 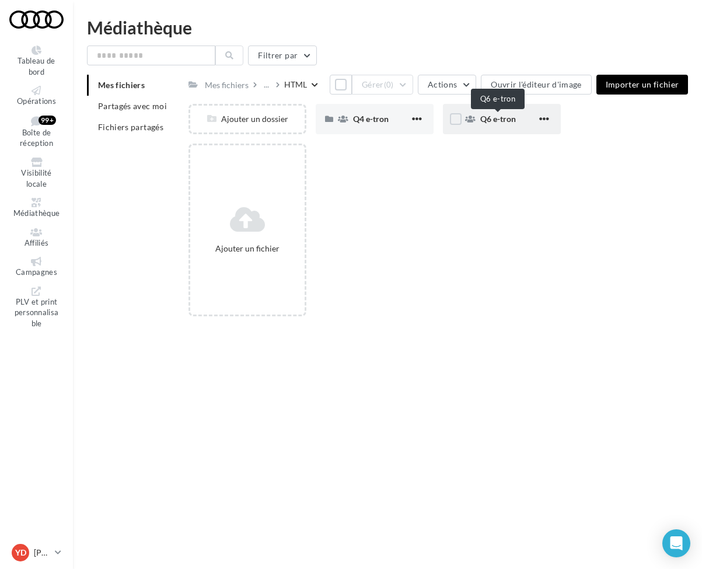 What do you see at coordinates (282, 55) in the screenshot?
I see `button: Filtrer par` at bounding box center [282, 55].